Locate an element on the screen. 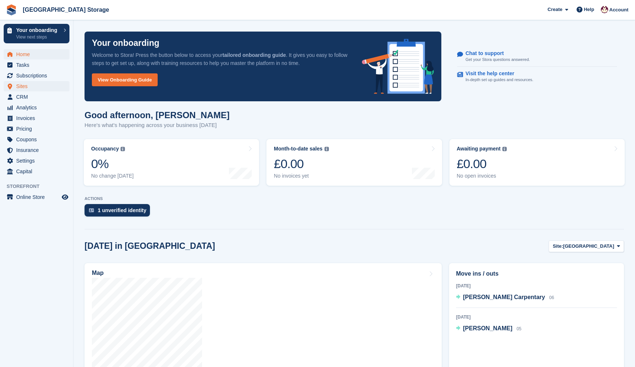 The image size is (635, 367). p: Chat to support is located at coordinates (494, 53).